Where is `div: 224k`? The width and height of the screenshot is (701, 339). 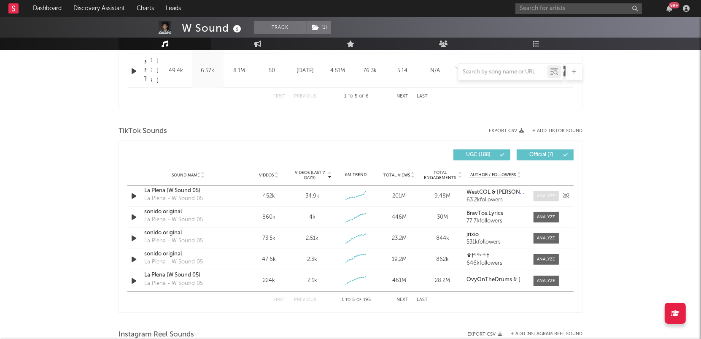 div: 224k is located at coordinates (269, 281).